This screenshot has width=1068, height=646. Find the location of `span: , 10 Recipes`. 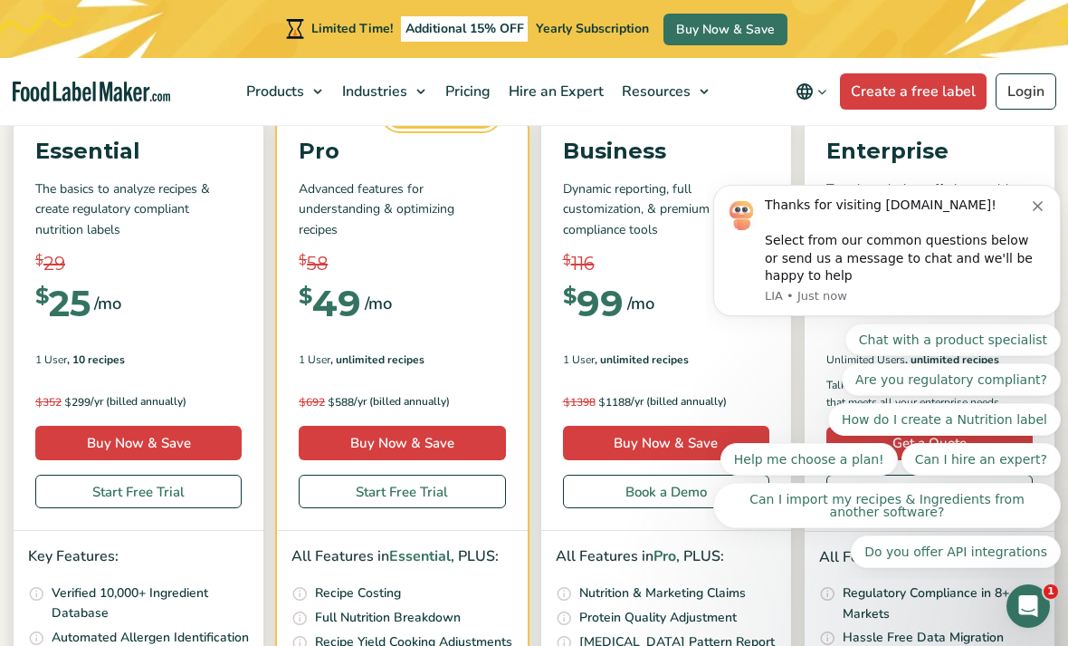

span: , 10 Recipes is located at coordinates (96, 359).